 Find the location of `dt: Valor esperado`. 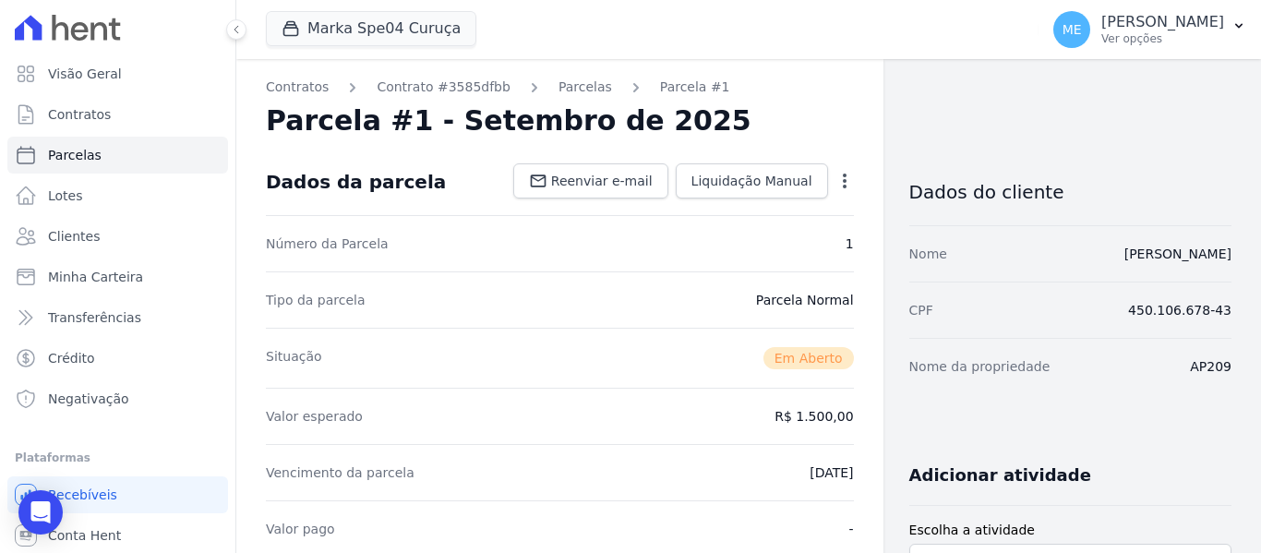

dt: Valor esperado is located at coordinates (314, 416).